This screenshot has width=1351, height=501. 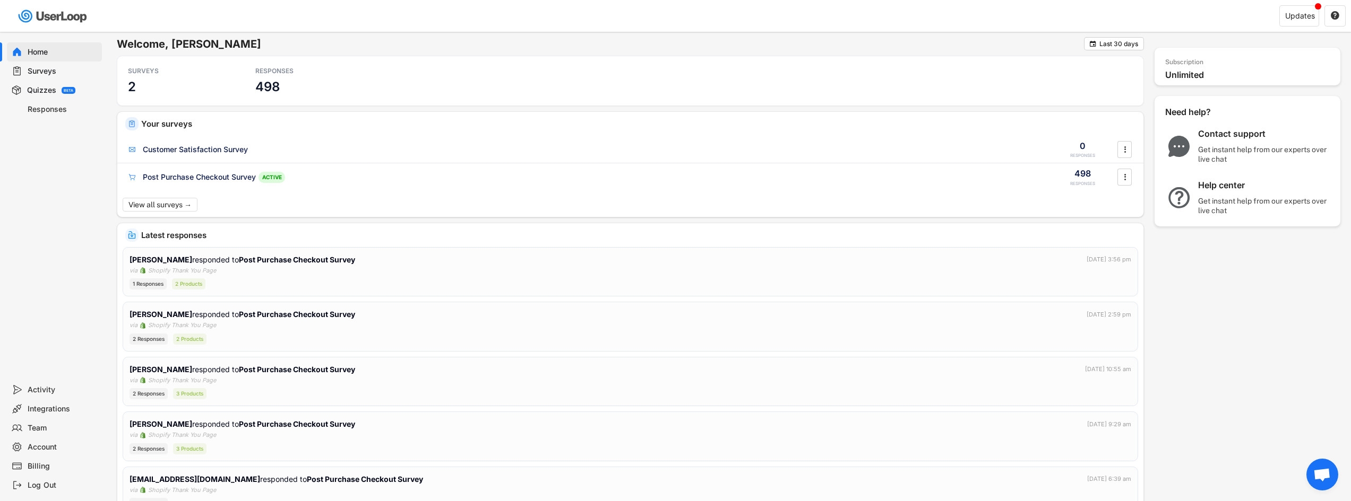 What do you see at coordinates (63, 428) in the screenshot?
I see `div: Team` at bounding box center [63, 428].